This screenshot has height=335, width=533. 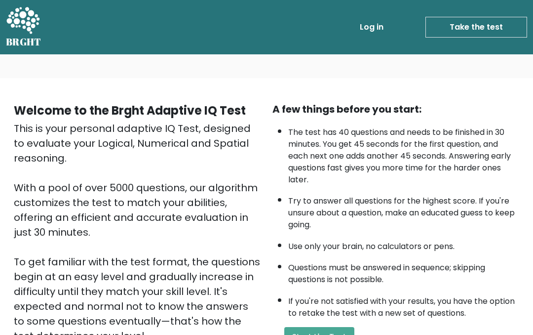 What do you see at coordinates (404, 244) in the screenshot?
I see `li: Use only your brain, no calculators or pens.` at bounding box center [404, 244].